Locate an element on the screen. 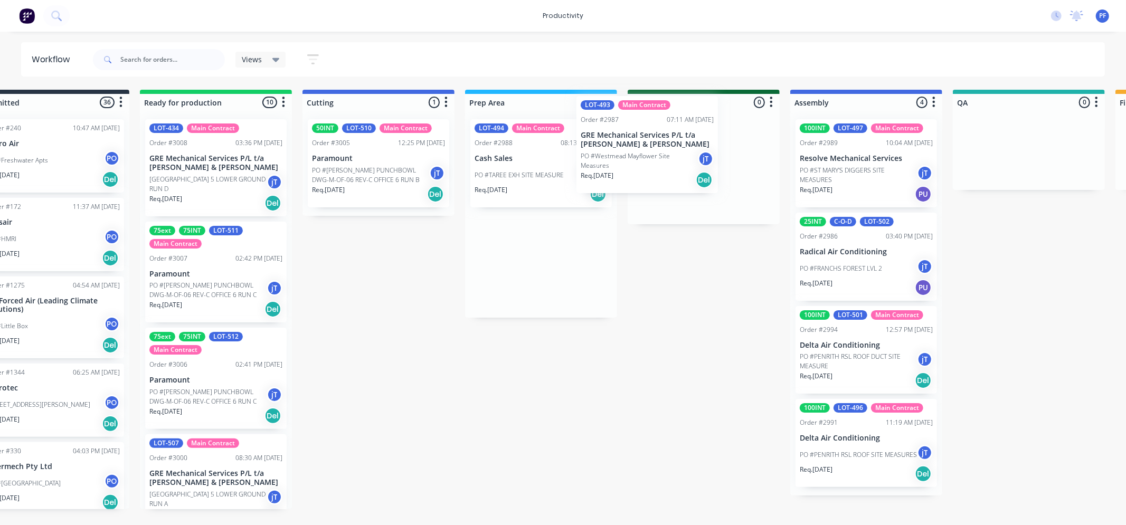 This screenshot has width=1126, height=525. div: Workflow is located at coordinates (53, 60).